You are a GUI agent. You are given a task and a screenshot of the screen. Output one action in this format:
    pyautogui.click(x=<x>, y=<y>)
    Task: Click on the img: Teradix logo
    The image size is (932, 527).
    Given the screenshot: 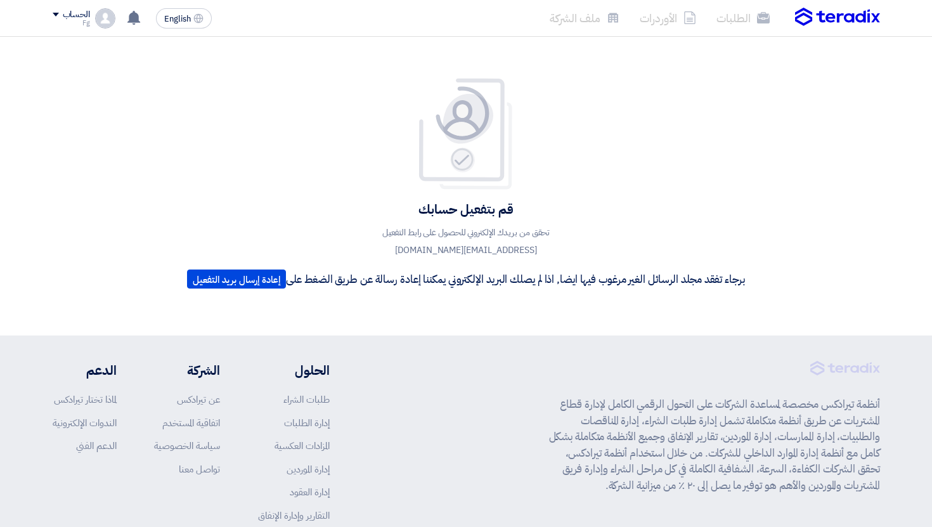 What is the action you would take?
    pyautogui.click(x=838, y=17)
    